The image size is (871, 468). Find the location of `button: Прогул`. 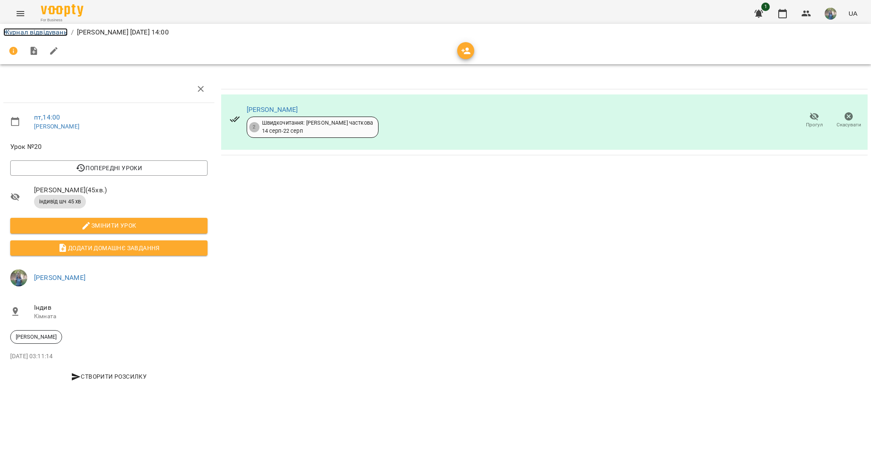

button: Прогул is located at coordinates (814, 120).